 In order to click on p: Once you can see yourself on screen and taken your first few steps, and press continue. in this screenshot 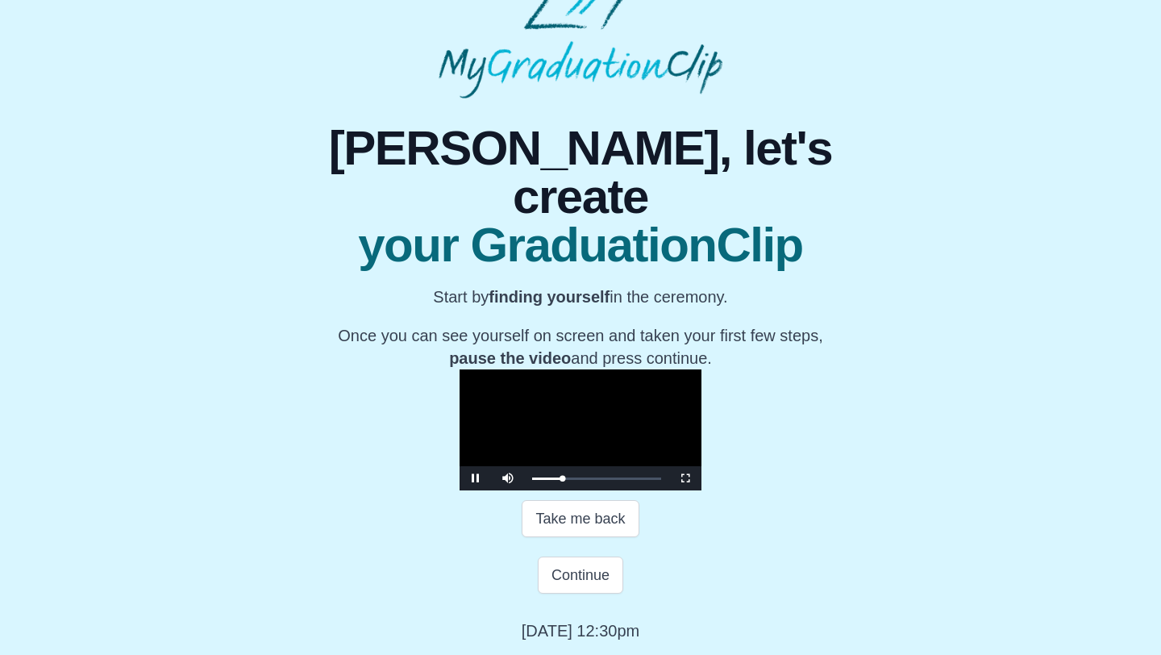, I will do `click(580, 347)`.